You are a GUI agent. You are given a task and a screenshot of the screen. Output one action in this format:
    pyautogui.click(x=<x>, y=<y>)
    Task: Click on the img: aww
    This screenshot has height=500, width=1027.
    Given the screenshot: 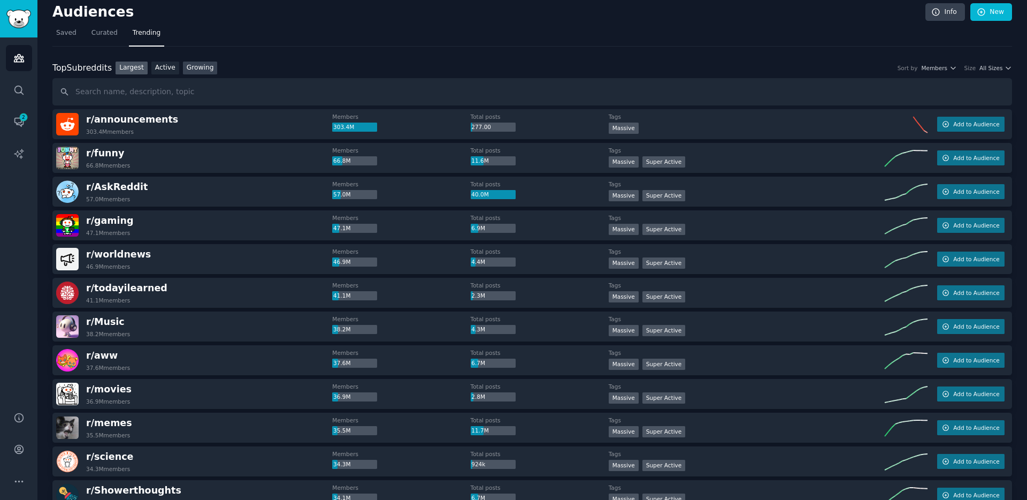 What is the action you would take?
    pyautogui.click(x=67, y=360)
    